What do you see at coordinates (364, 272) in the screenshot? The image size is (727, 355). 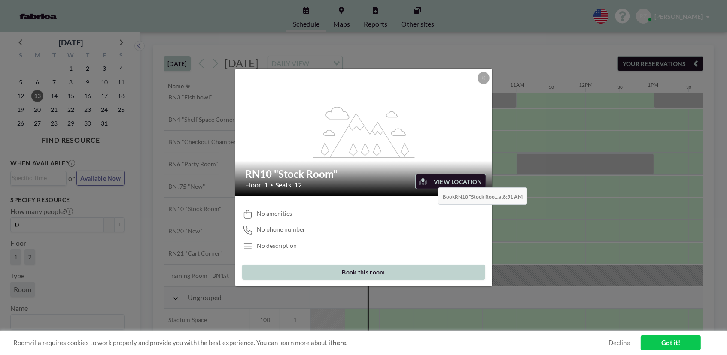 I see `button: Book this room` at bounding box center [364, 272].